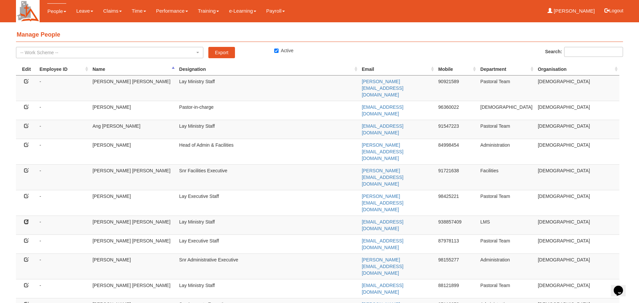  Describe the element at coordinates (172, 11) in the screenshot. I see `a: Performance` at that location.